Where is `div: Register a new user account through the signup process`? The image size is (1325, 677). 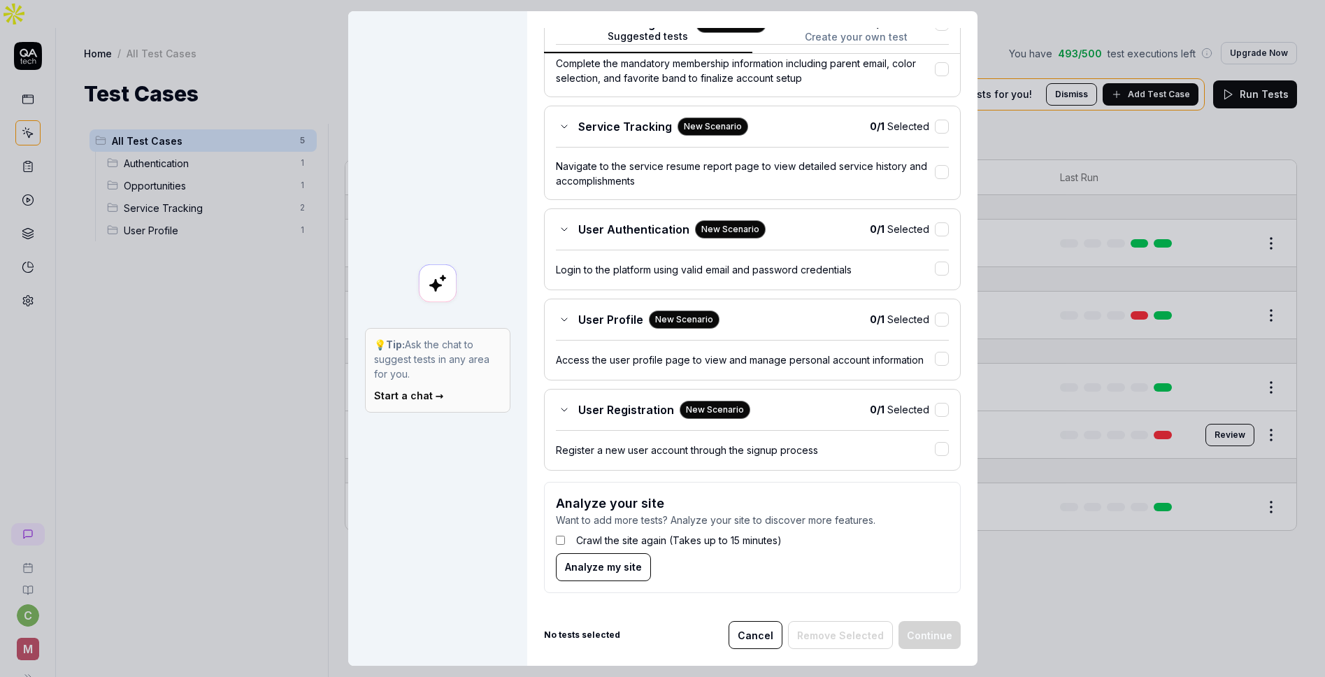 div: Register a new user account through the signup process is located at coordinates (746, 450).